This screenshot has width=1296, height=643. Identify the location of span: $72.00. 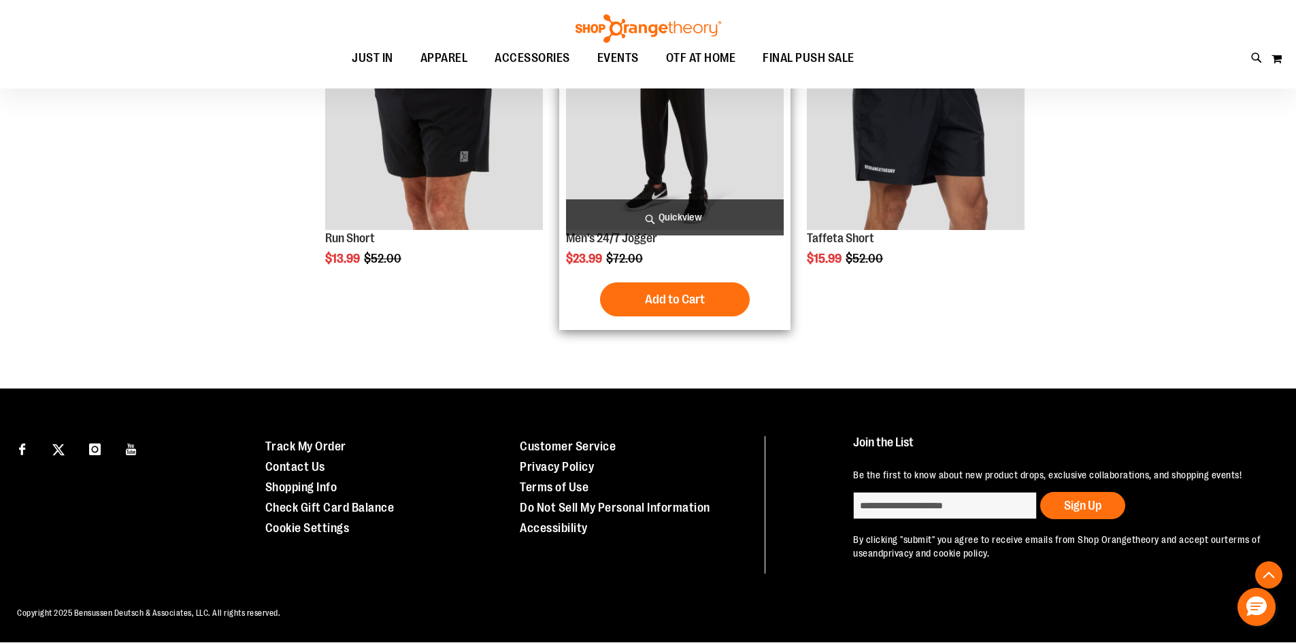
(625, 259).